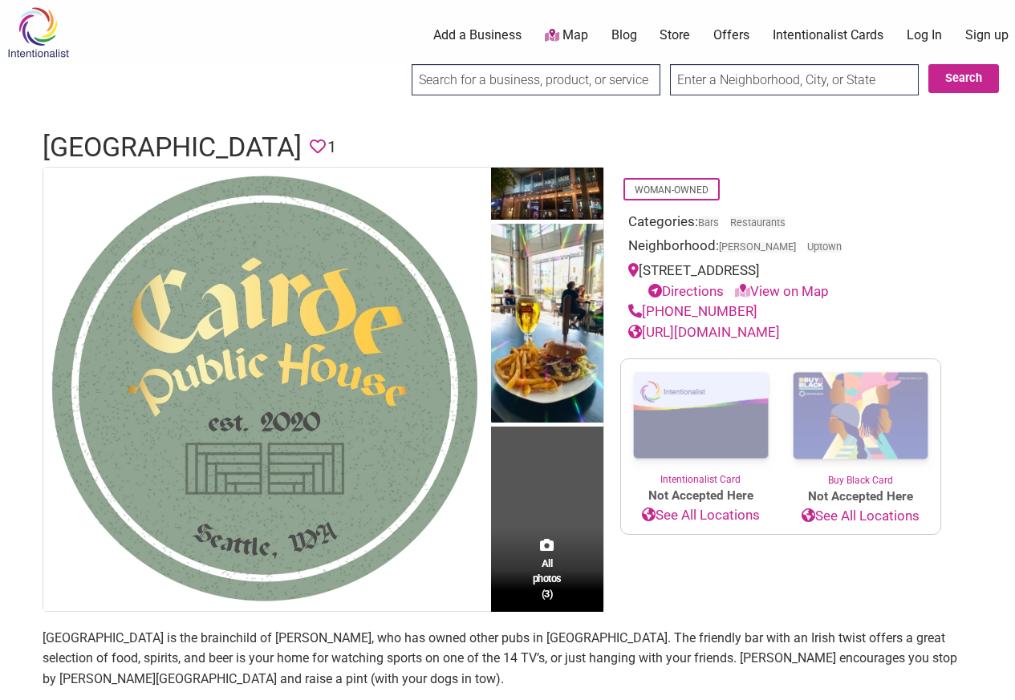 This screenshot has width=1015, height=700. What do you see at coordinates (924, 35) in the screenshot?
I see `a: Log In` at bounding box center [924, 35].